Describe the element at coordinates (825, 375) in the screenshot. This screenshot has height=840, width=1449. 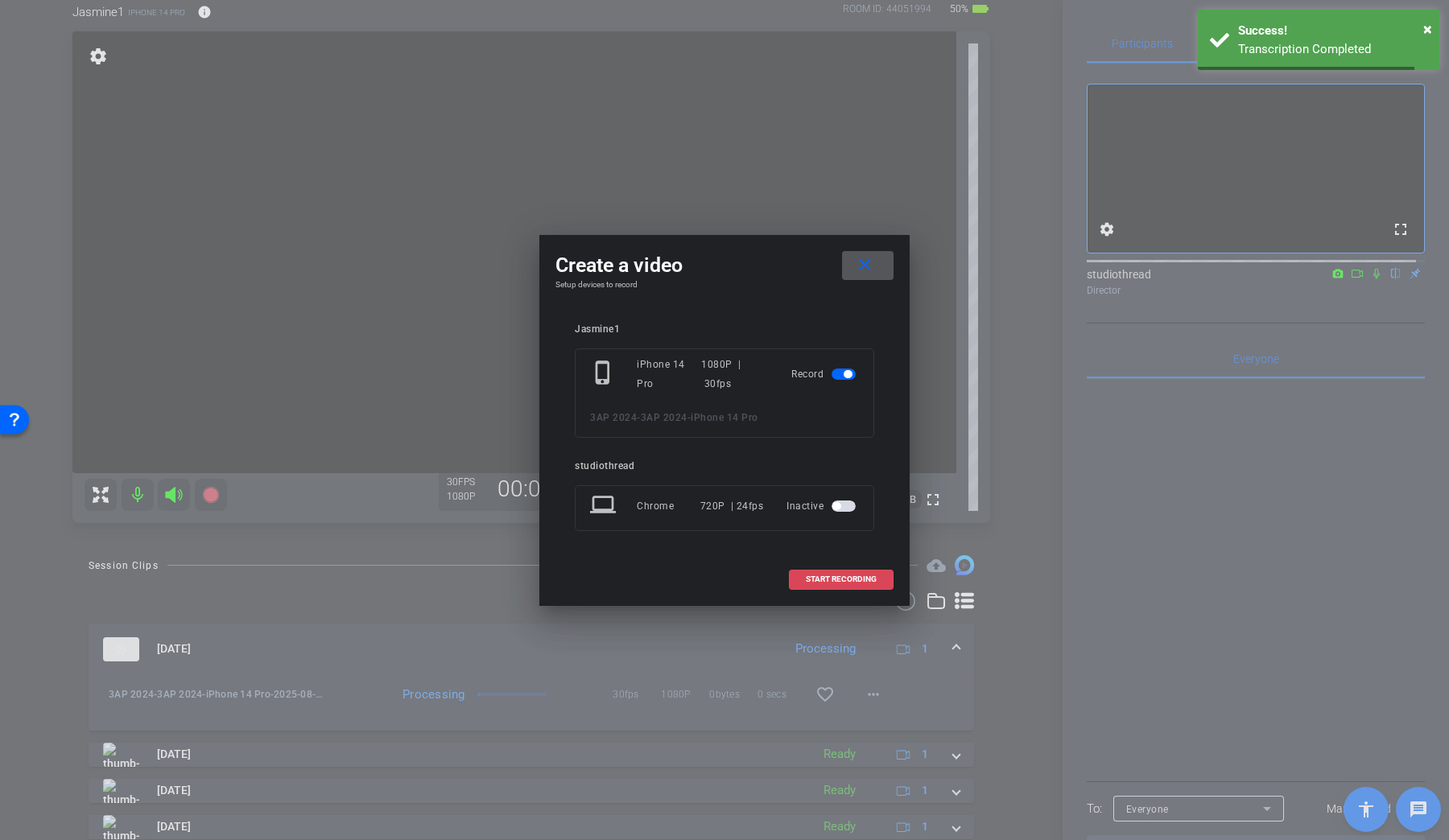
I see `div: Record` at that location.